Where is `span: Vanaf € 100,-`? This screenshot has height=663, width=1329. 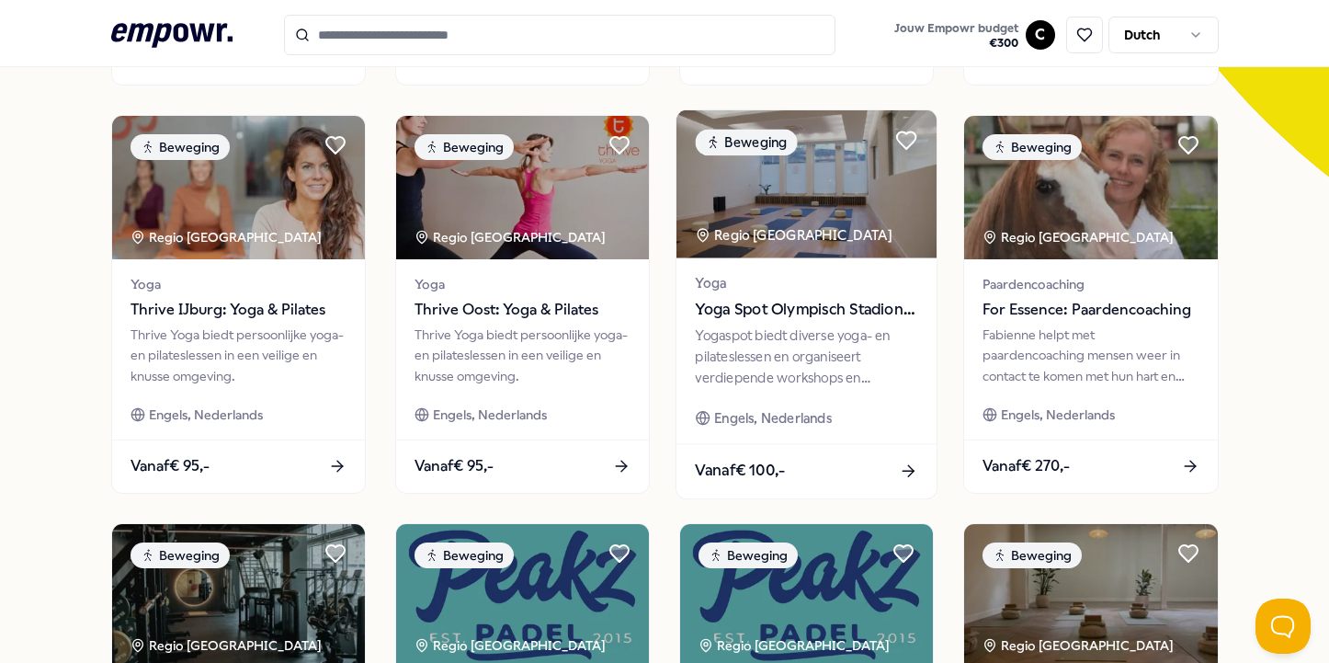
span: Vanaf € 100,- is located at coordinates (740, 471).